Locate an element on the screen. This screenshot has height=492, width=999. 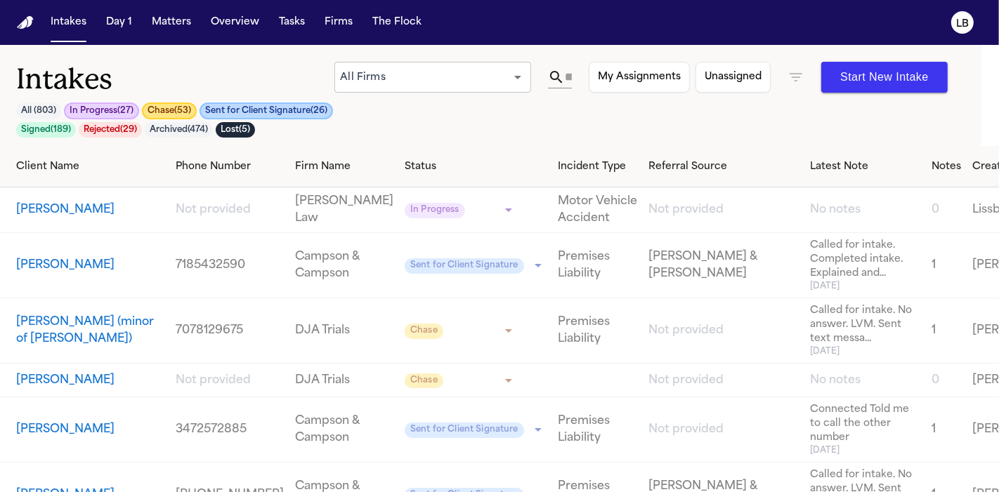
span: Called for intake. Completed intake. Explained and... is located at coordinates (865, 260).